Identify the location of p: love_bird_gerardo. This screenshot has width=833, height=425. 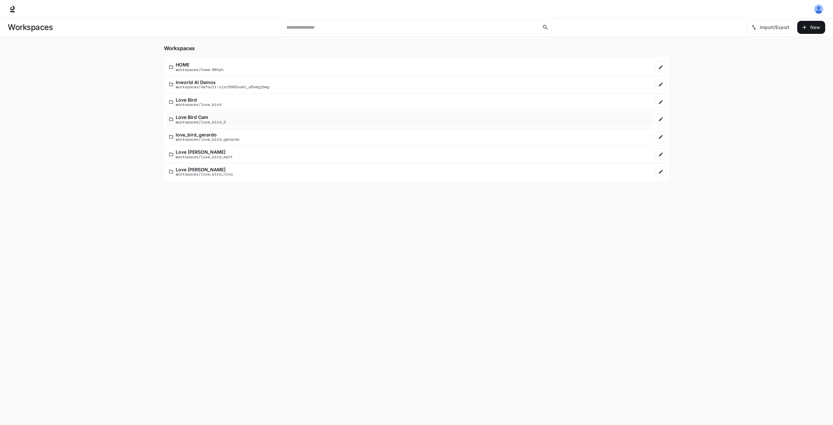
(208, 134).